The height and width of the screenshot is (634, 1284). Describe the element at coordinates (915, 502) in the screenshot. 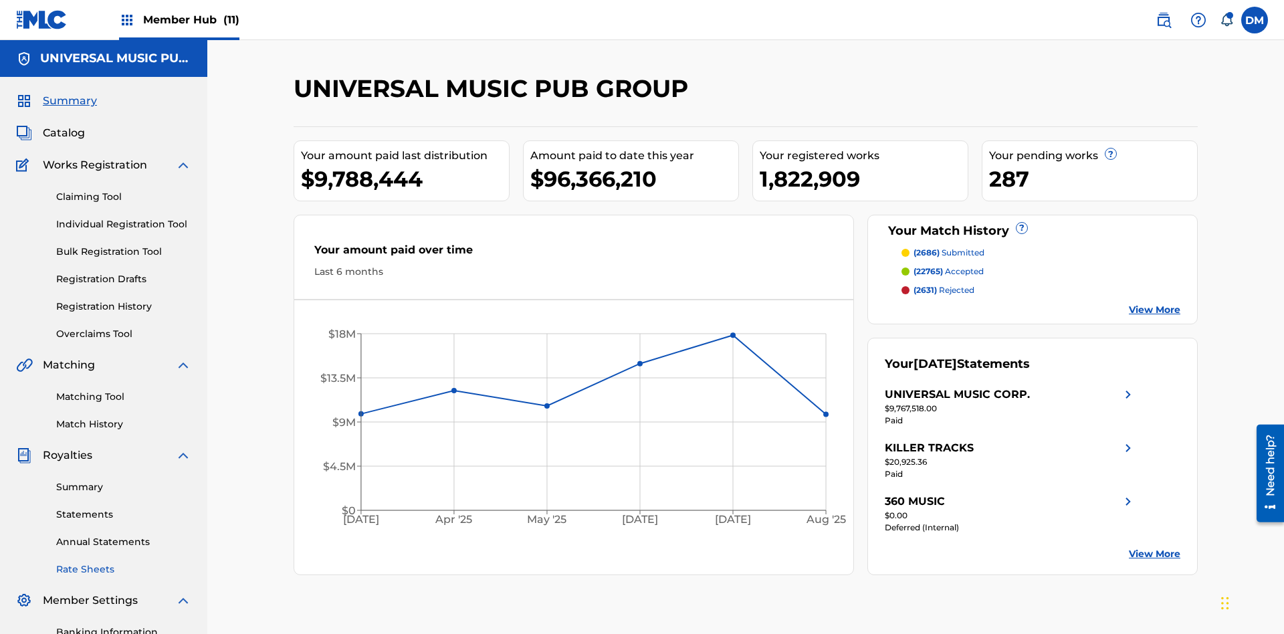

I see `div: 360 MUSIC` at that location.